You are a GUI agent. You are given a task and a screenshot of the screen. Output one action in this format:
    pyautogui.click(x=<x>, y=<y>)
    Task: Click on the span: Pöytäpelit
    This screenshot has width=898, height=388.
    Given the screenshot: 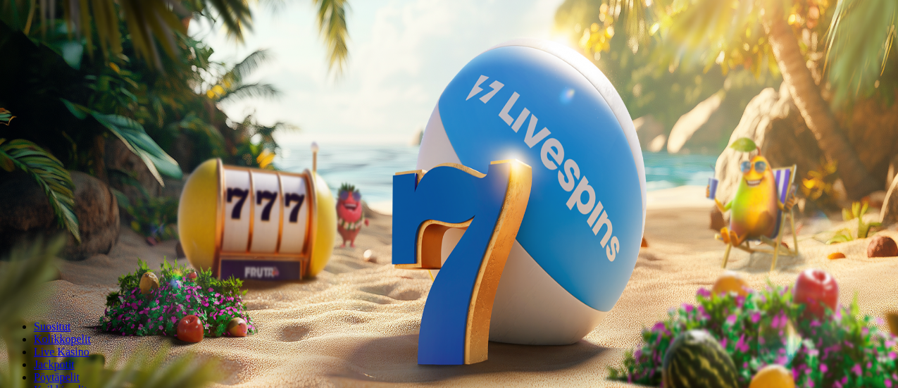 What is the action you would take?
    pyautogui.click(x=56, y=377)
    